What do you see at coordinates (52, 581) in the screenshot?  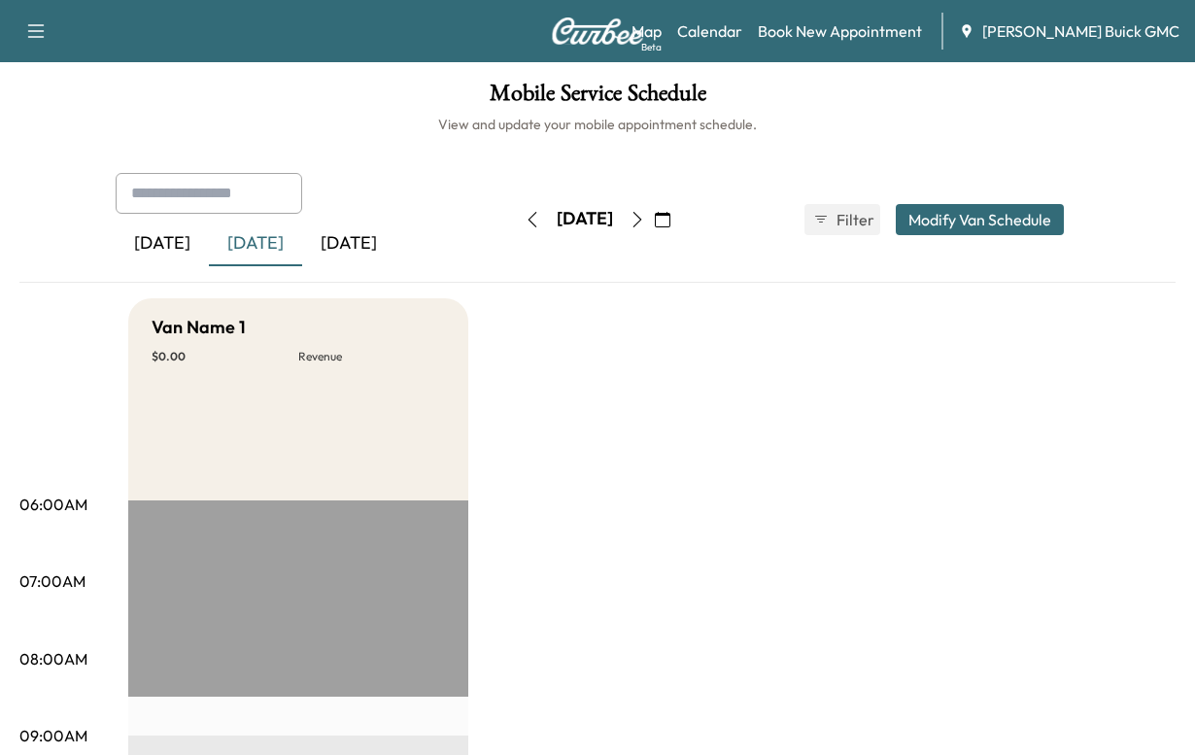 I see `p: 07:00AM` at bounding box center [52, 581].